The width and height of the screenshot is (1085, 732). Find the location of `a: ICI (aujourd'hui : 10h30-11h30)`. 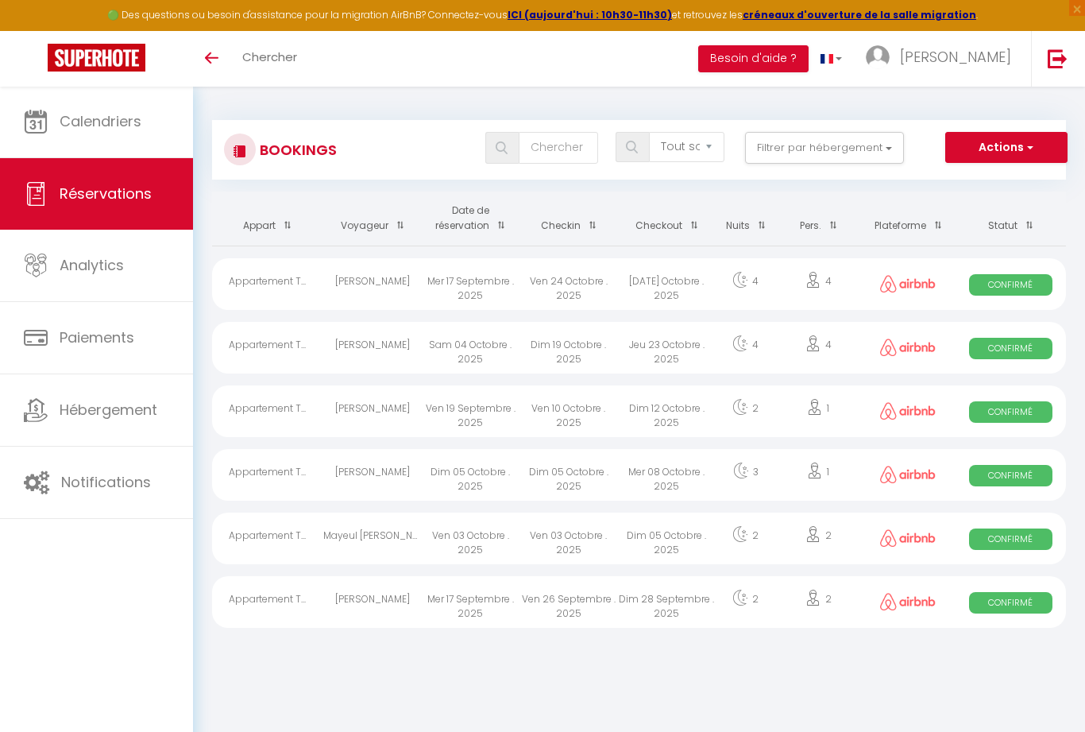

a: ICI (aujourd'hui : 10h30-11h30) is located at coordinates (590, 14).